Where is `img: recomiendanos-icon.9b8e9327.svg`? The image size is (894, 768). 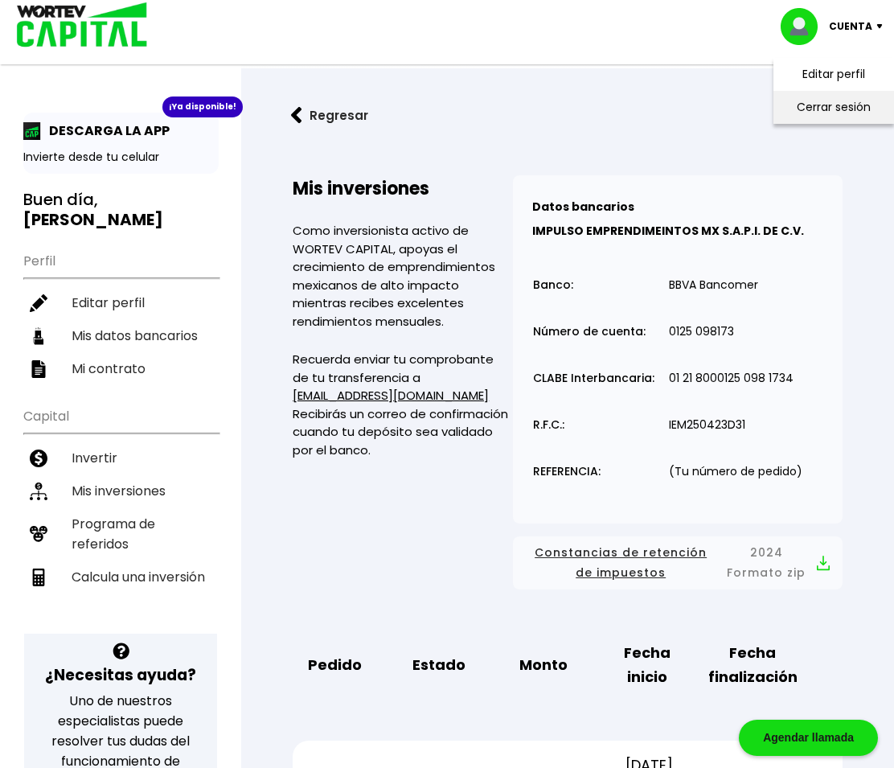
img: recomiendanos-icon.9b8e9327.svg is located at coordinates (39, 534).